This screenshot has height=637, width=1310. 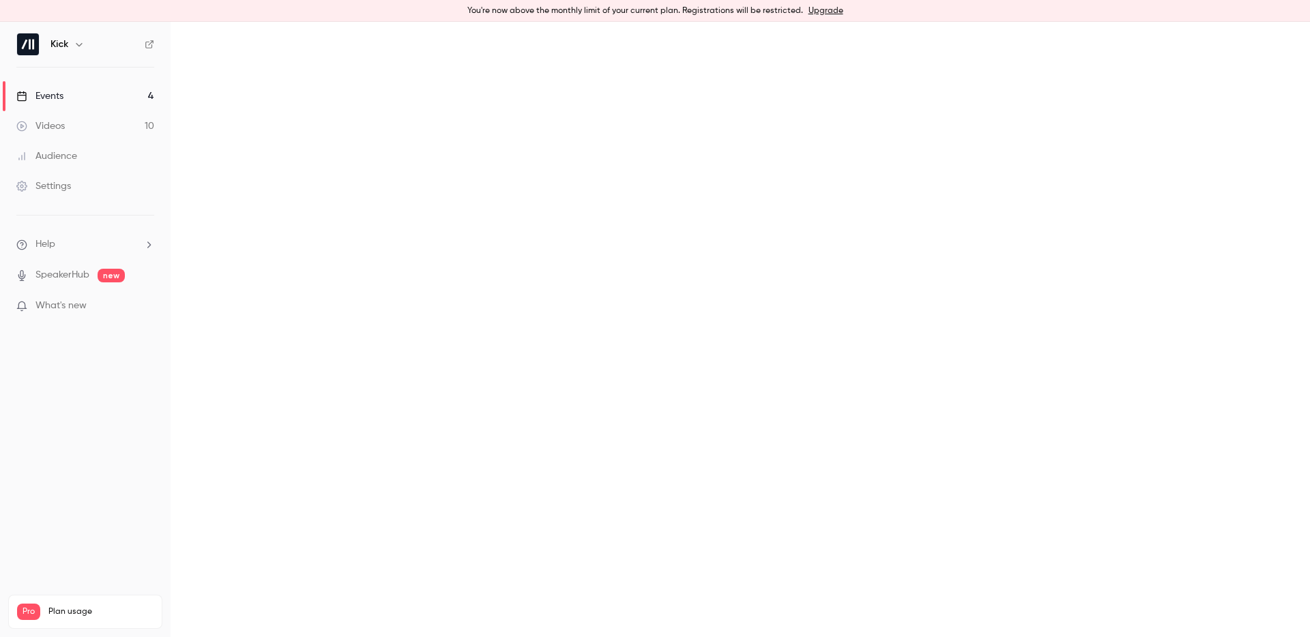 What do you see at coordinates (111, 276) in the screenshot?
I see `span: new` at bounding box center [111, 276].